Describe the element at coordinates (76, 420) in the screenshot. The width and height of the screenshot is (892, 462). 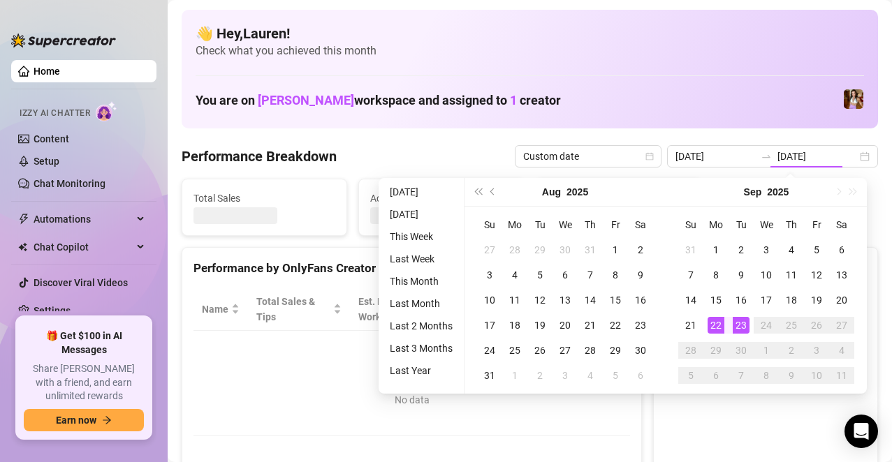
I see `span: Earn now` at that location.